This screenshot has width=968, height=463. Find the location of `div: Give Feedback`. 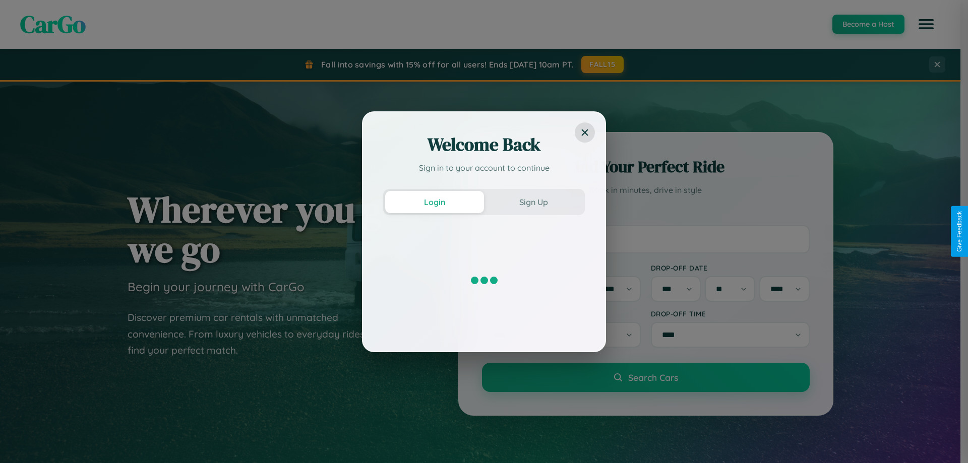

div: Give Feedback is located at coordinates (959, 231).